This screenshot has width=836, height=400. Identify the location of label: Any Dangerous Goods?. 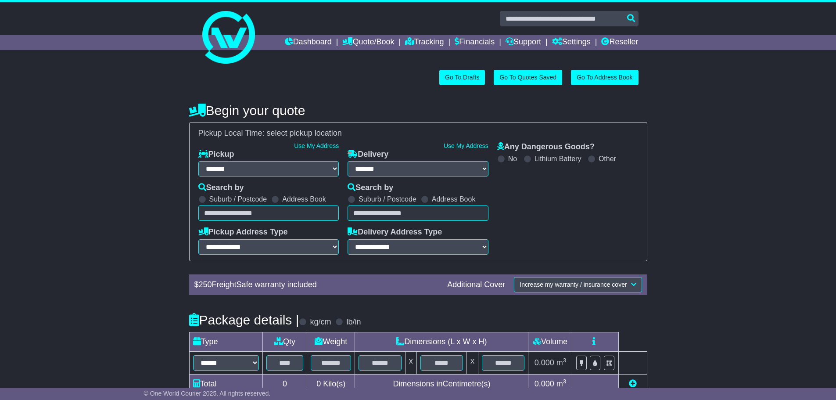
(546, 147).